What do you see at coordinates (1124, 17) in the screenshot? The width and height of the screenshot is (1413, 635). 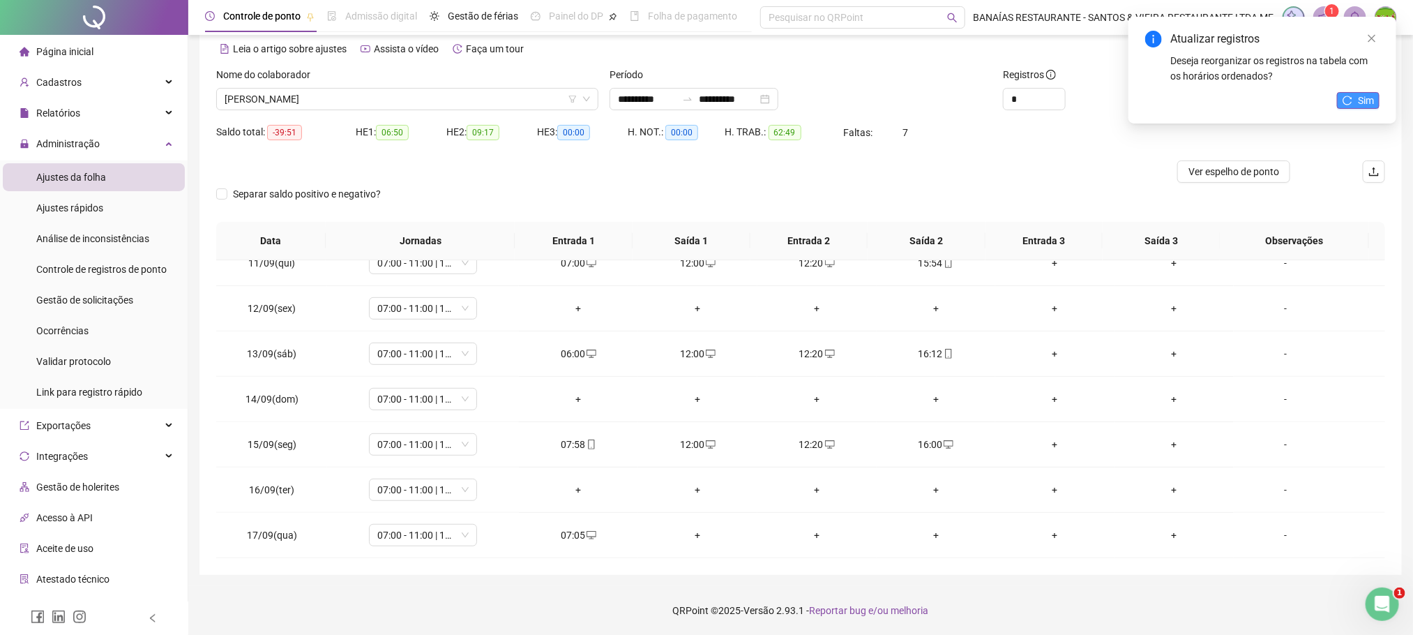 I see `span: BANAÍAS RESTAURANTE - SANTOS & VIEIRA RESTAURANTE LTDA ME` at bounding box center [1124, 17].